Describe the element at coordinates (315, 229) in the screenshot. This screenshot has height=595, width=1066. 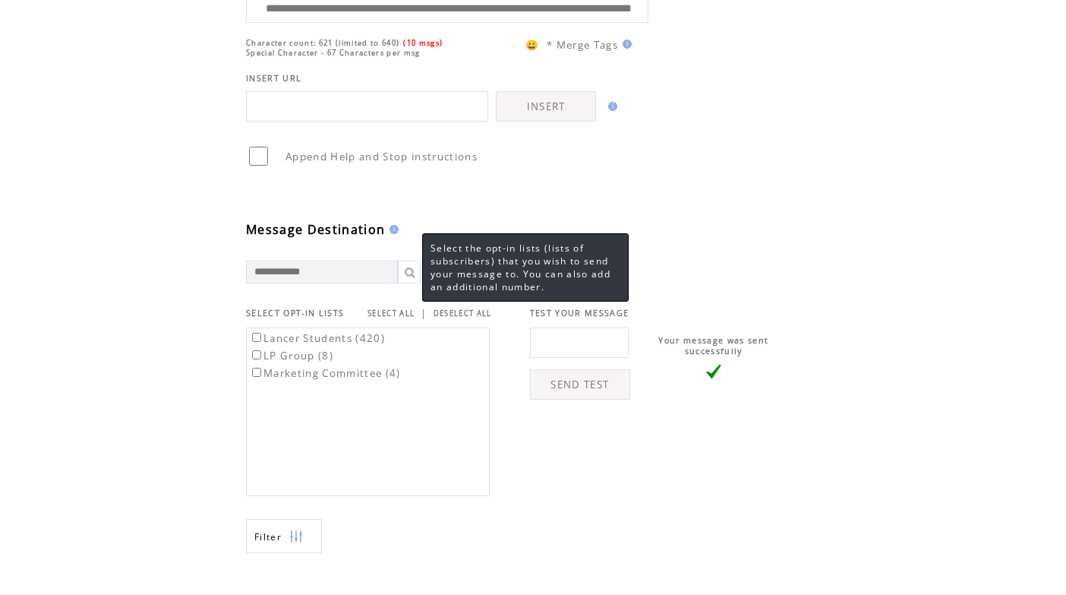
I see `span: Message Destination` at that location.